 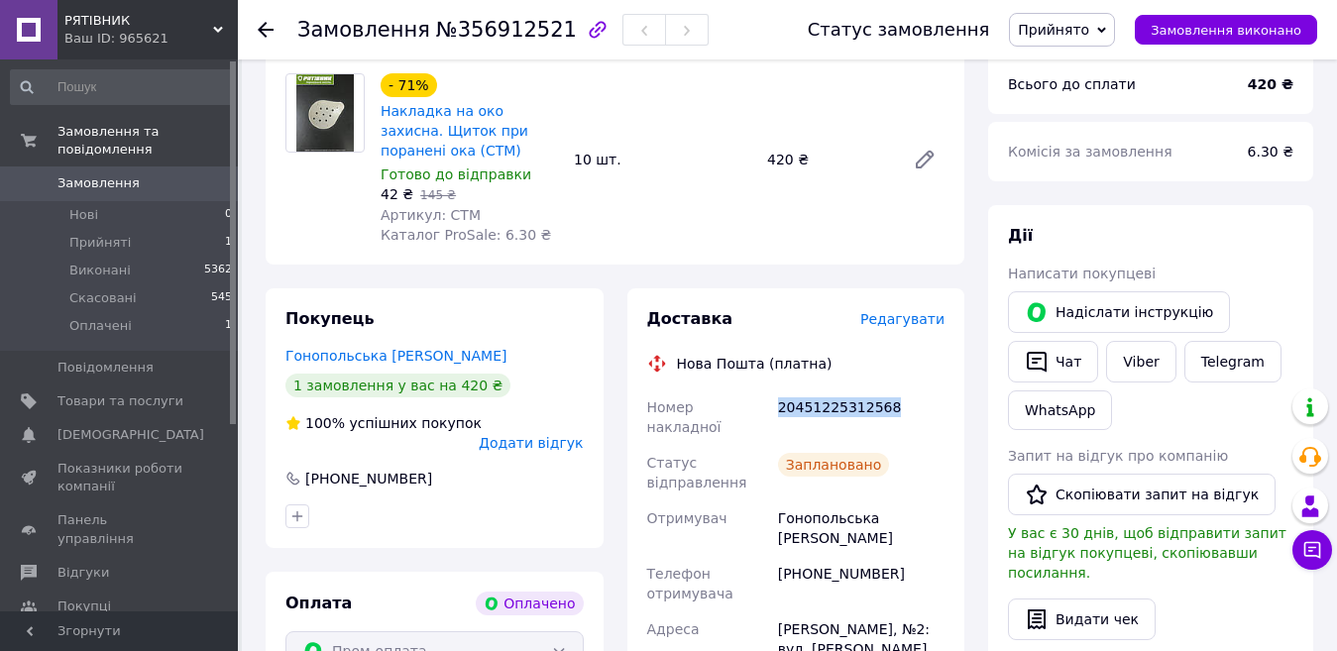 What do you see at coordinates (408, 85) in the screenshot?
I see `div: - 71%` at bounding box center [408, 85].